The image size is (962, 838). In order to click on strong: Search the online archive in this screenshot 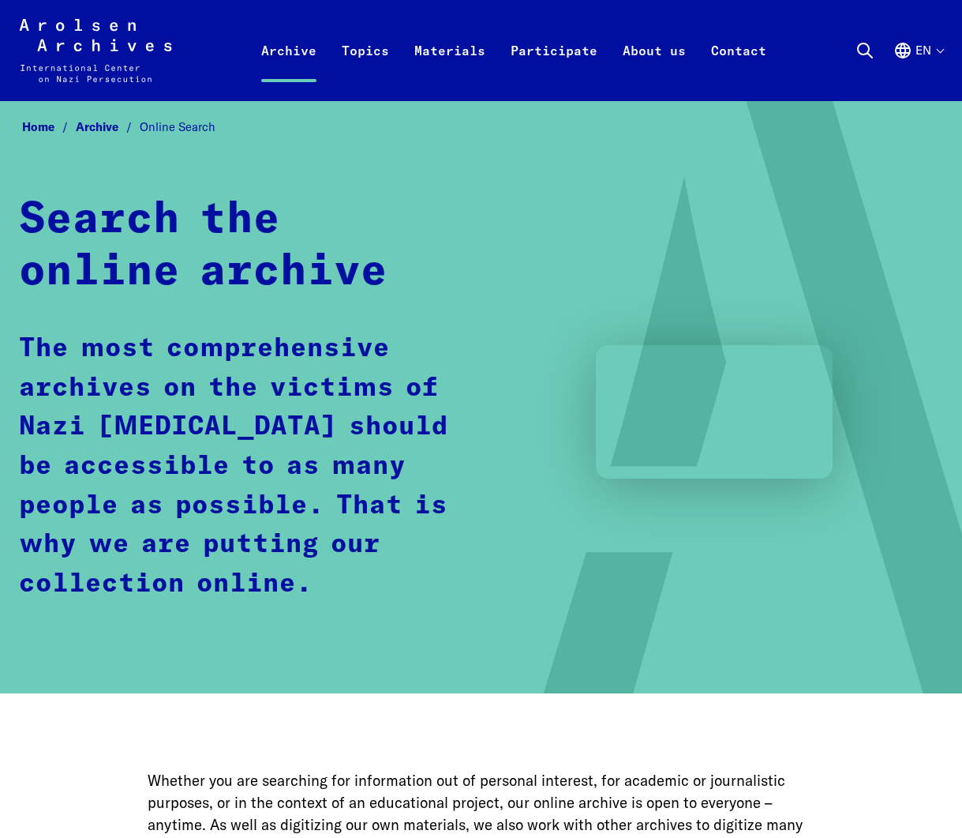, I will do `click(203, 246)`.